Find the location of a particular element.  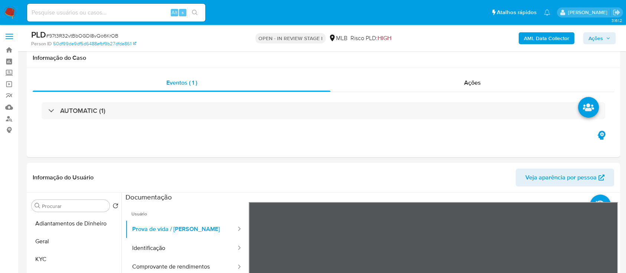

span: s is located at coordinates (183, 12).